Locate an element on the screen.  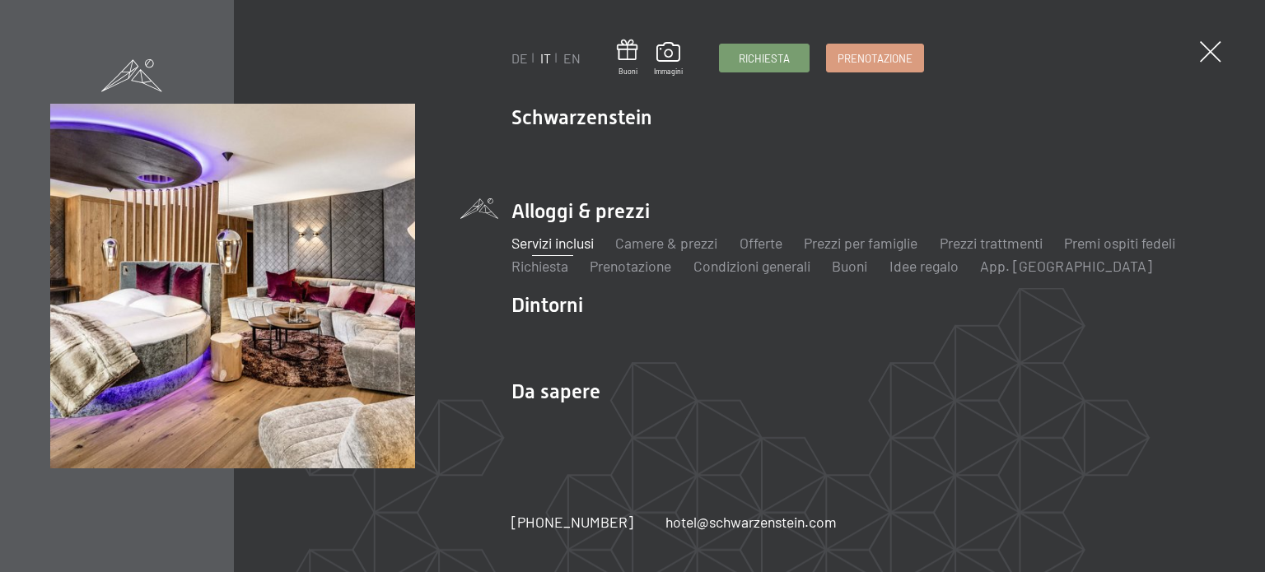
a: Offerte is located at coordinates (761, 243).